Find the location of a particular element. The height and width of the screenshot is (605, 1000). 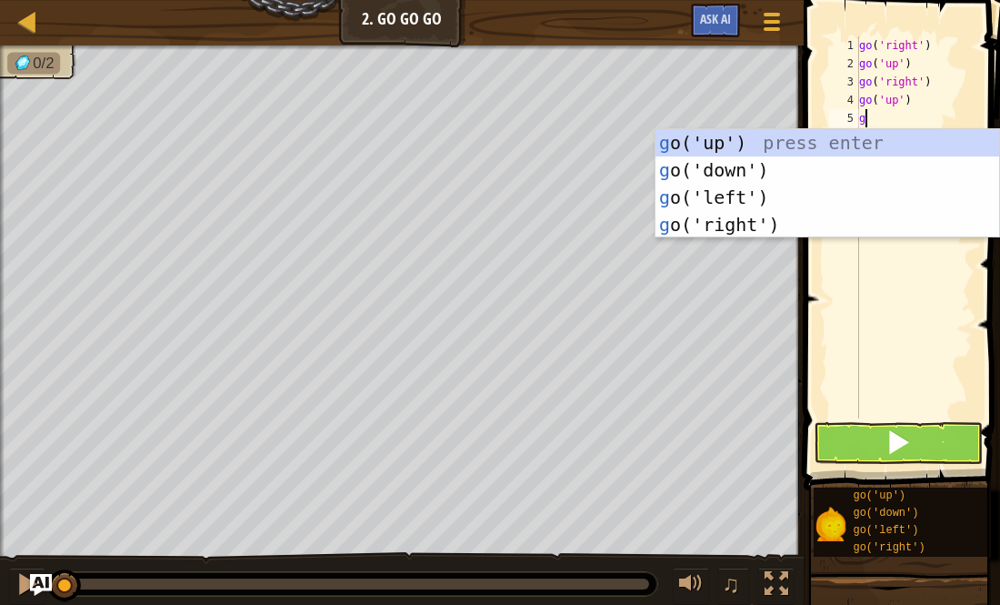

li: Collect the gems. is located at coordinates (34, 64).